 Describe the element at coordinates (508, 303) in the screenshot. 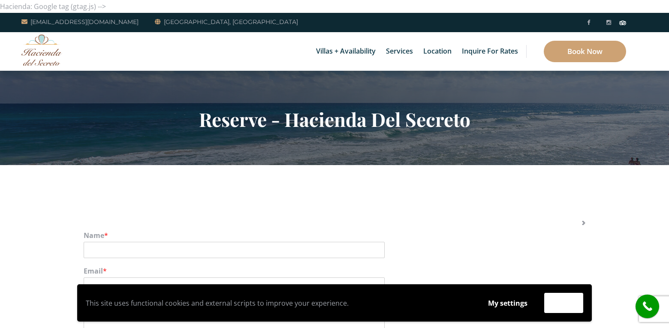

I see `button: My settings` at that location.